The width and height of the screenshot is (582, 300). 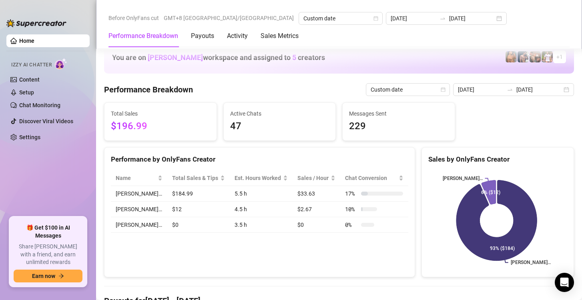 What do you see at coordinates (139, 178) in the screenshot?
I see `th: Name` at bounding box center [139, 178].